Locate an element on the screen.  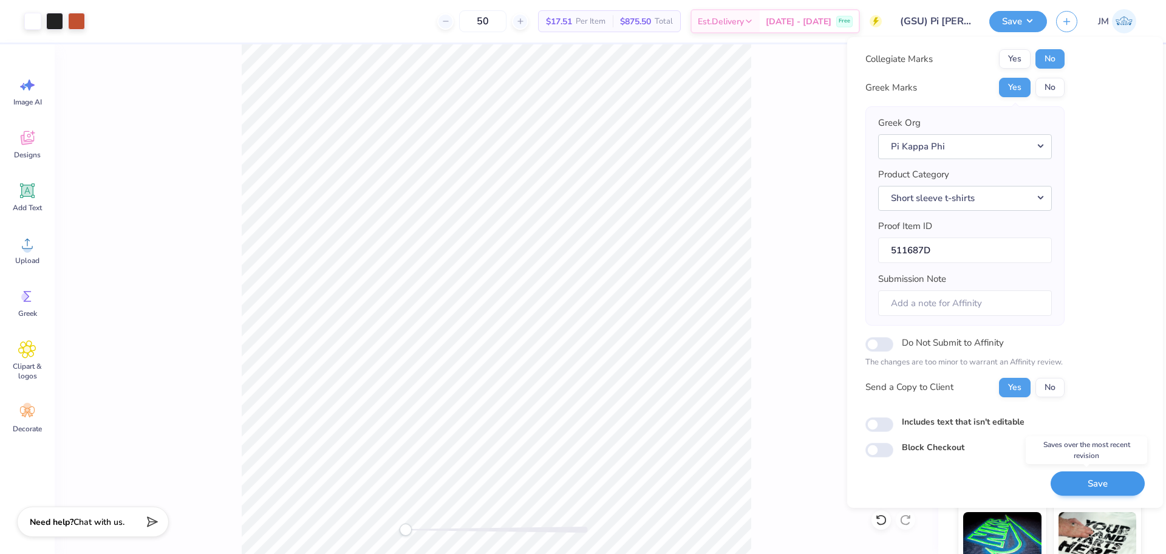
label: Block Checkout is located at coordinates (933, 447).